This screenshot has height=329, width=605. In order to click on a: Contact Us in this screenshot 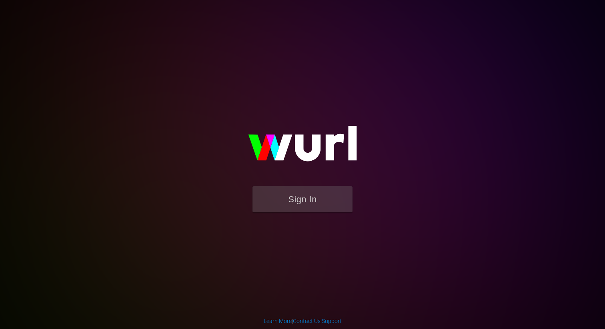, I will do `click(306, 321)`.